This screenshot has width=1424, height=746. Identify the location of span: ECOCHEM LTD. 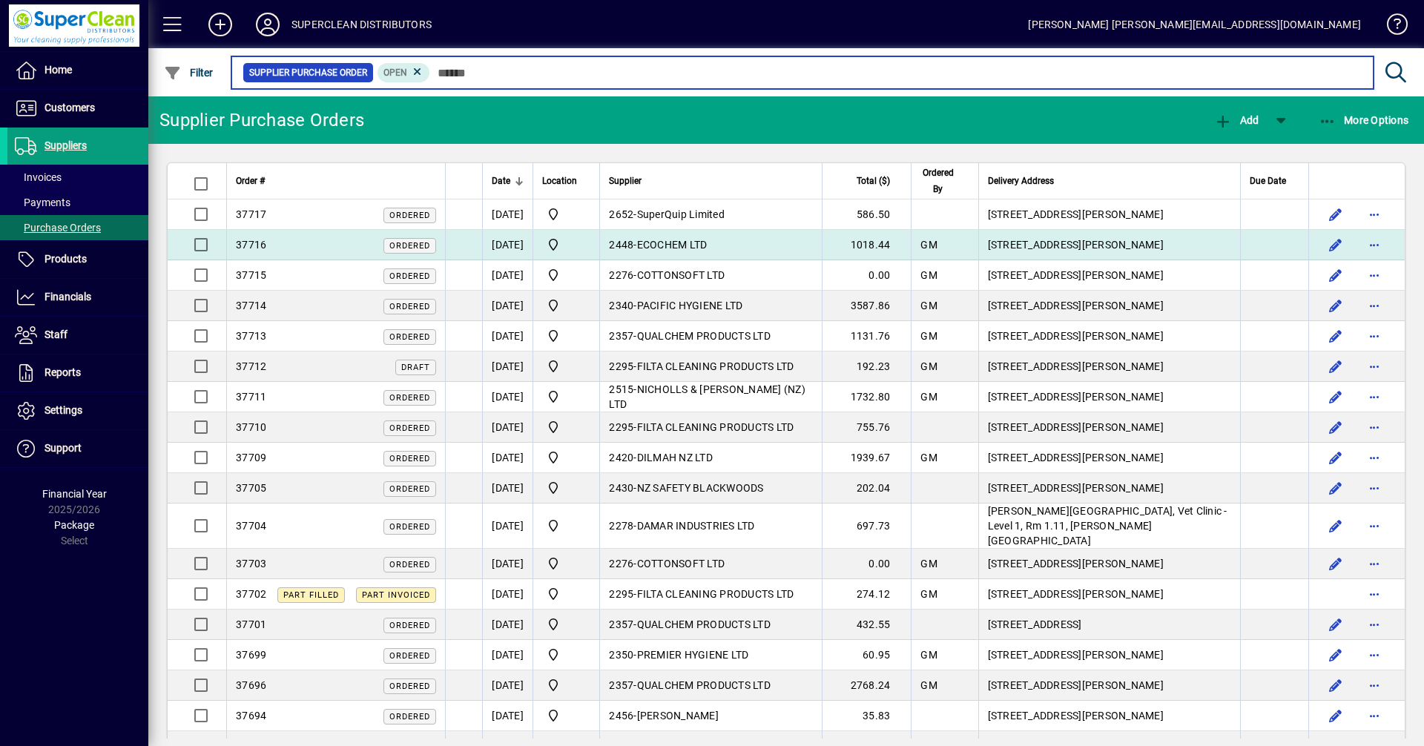
(672, 245).